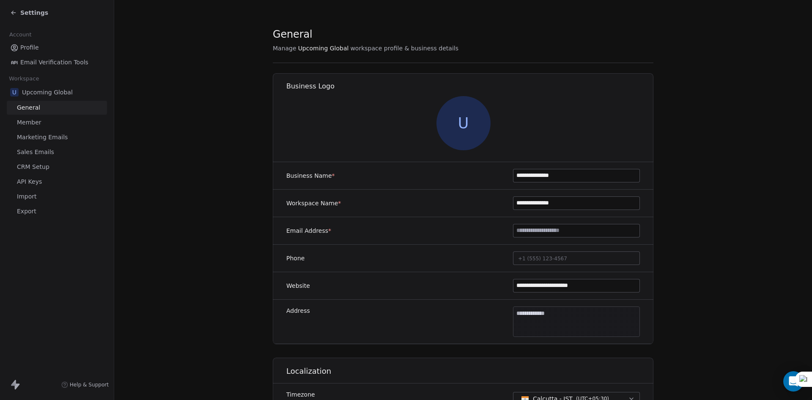  What do you see at coordinates (57, 137) in the screenshot?
I see `a: Marketing Emails` at bounding box center [57, 137].